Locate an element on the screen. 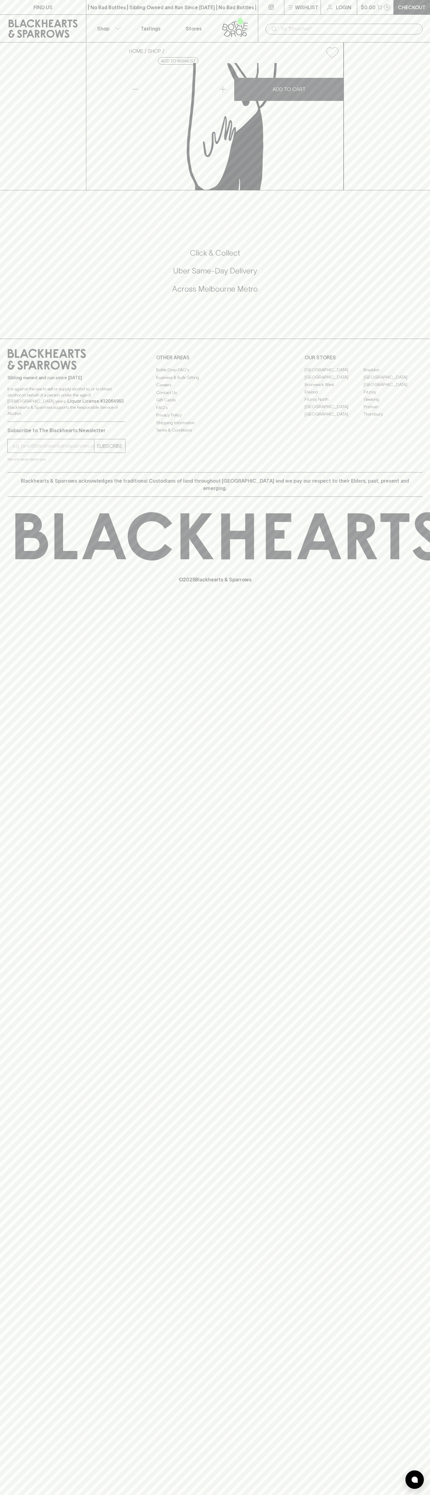 This screenshot has width=430, height=1495. p: It is against the law to sell or supply alcohol to, or to obtain alcohol on behalf of a person un... is located at coordinates (66, 401).